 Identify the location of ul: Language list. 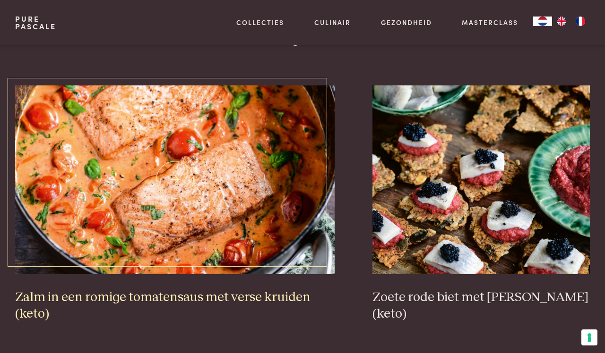
(571, 21).